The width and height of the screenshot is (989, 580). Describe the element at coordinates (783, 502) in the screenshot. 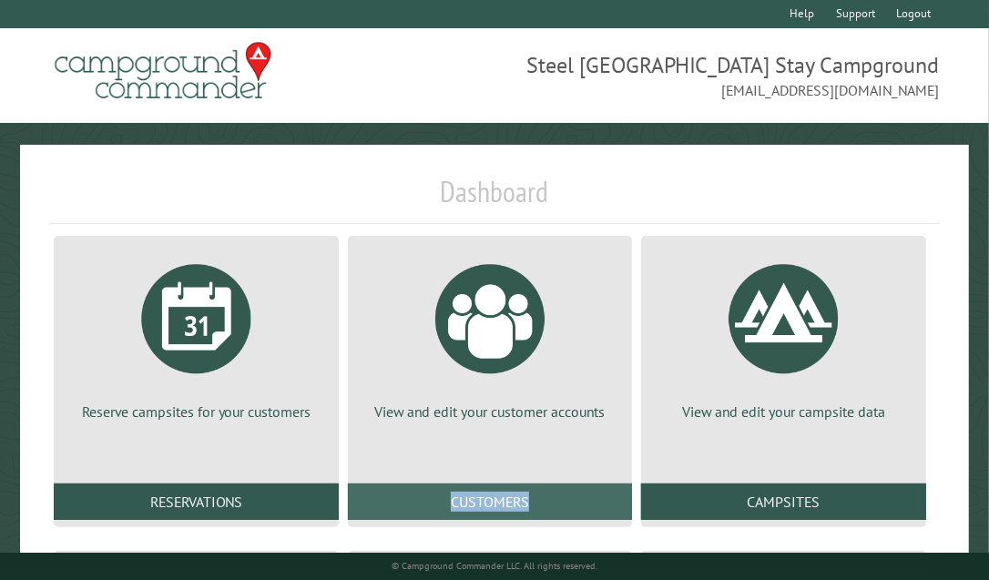

I see `a: Campsites` at that location.